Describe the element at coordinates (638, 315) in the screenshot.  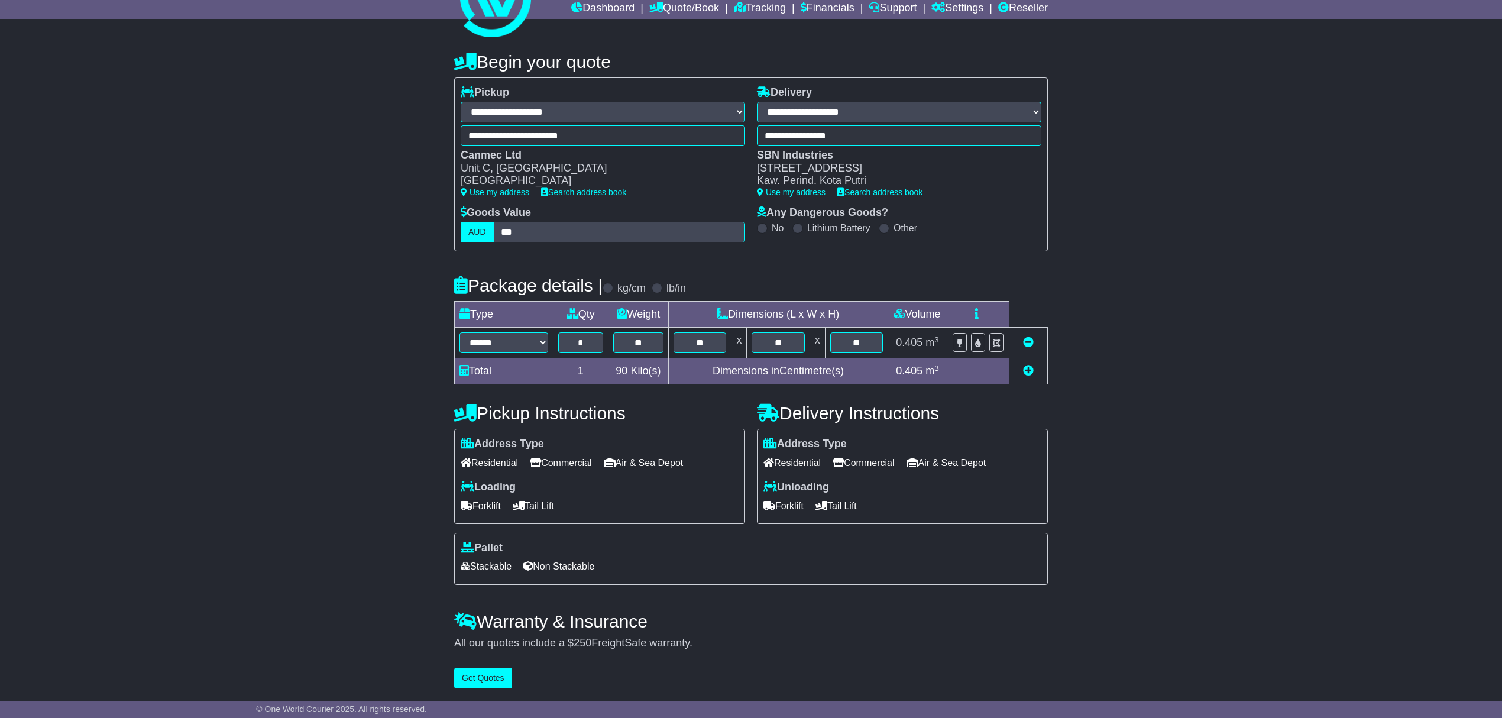
I see `td: Weight` at that location.